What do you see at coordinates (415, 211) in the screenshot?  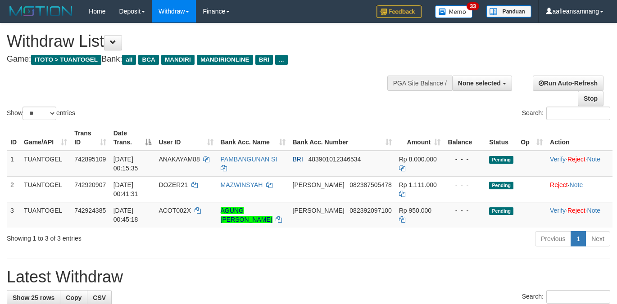 I see `span: Rp 950.000` at bounding box center [415, 211].